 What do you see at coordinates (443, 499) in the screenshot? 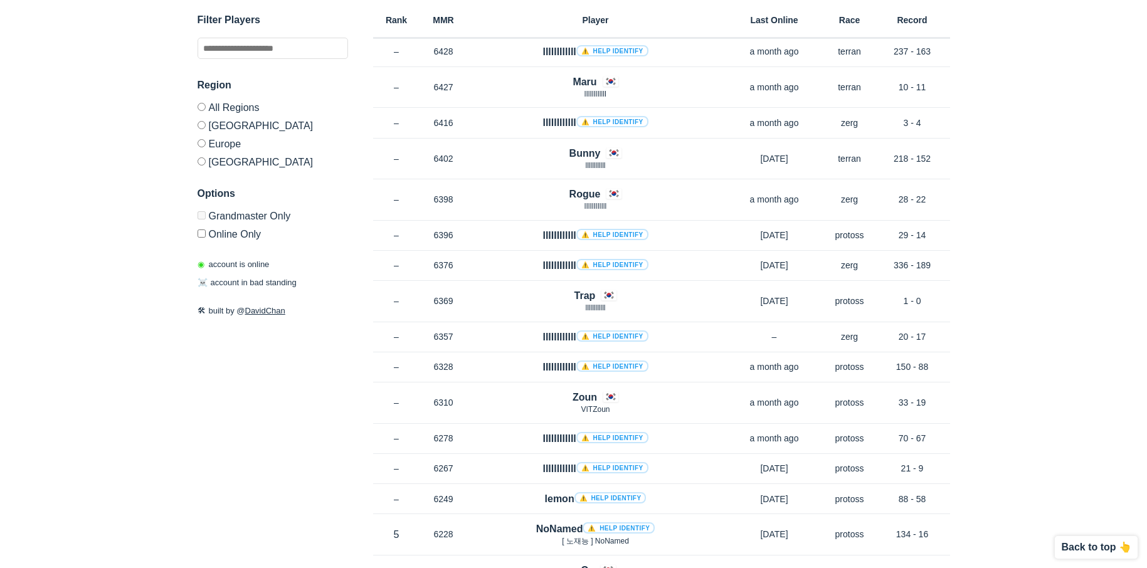
I see `p: 6249` at bounding box center [443, 499].